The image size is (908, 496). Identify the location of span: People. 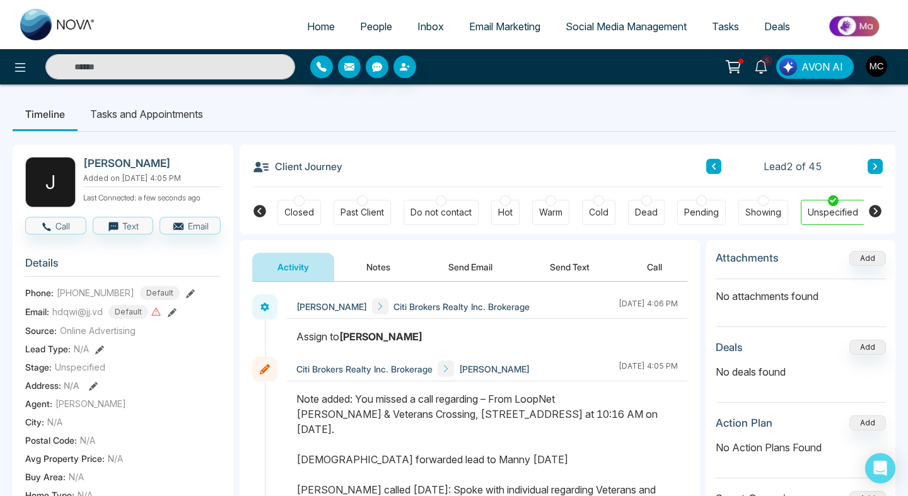
(376, 26).